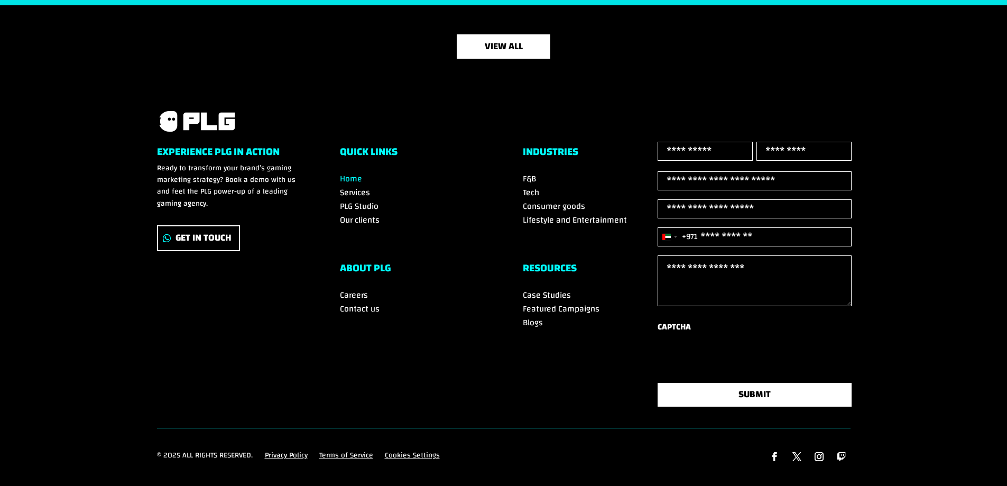  Describe the element at coordinates (841, 457) in the screenshot. I see `a: Follow on Twitch` at that location.